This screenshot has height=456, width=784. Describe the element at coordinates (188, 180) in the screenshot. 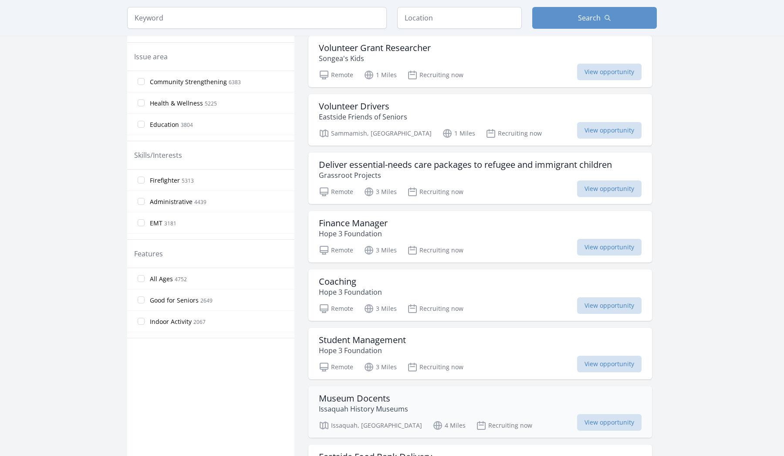

I see `span: 5313` at that location.